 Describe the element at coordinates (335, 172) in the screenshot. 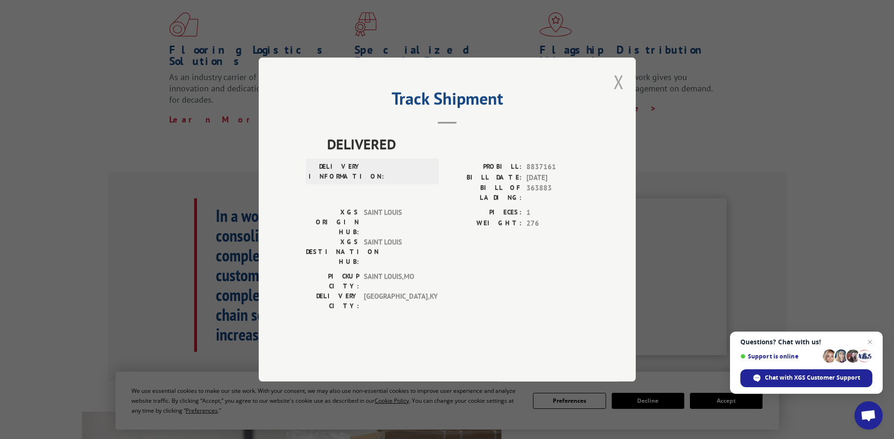

I see `label: DELIVERY INFORMATION:` at that location.